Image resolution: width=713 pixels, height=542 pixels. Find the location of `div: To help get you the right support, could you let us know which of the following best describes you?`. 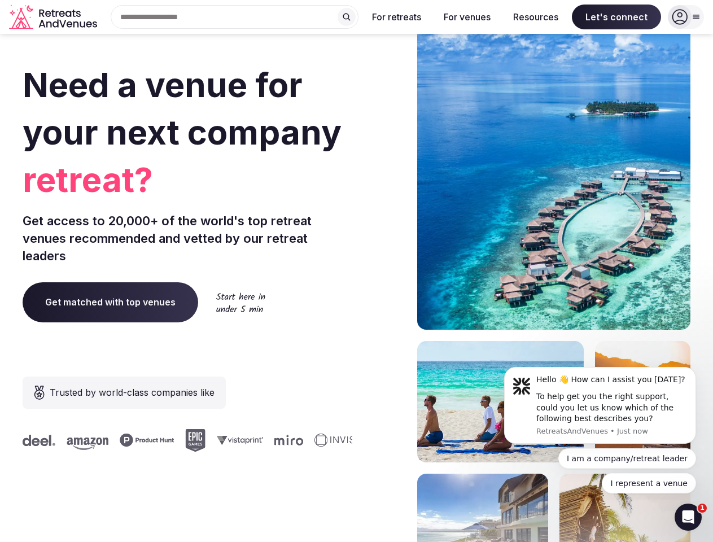

div: To help get you the right support, could you let us know which of the following best describes you? is located at coordinates (125, 51).